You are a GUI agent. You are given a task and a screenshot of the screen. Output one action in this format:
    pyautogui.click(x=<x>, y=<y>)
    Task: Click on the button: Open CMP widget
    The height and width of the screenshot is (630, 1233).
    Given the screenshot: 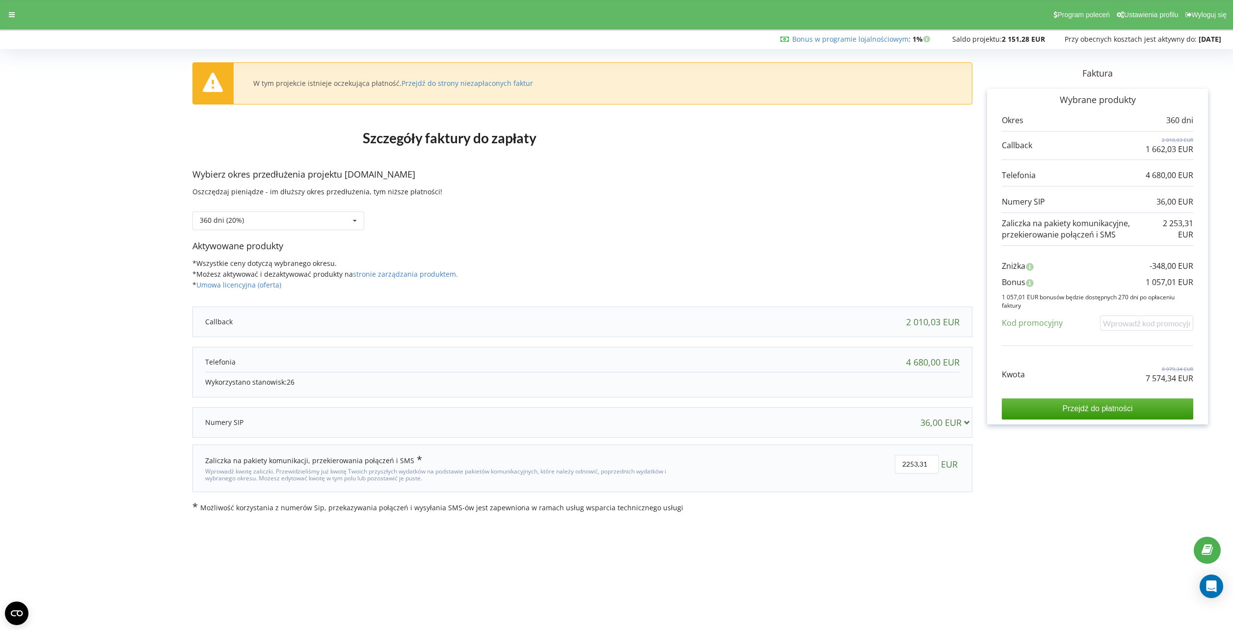 What is the action you would take?
    pyautogui.click(x=17, y=614)
    